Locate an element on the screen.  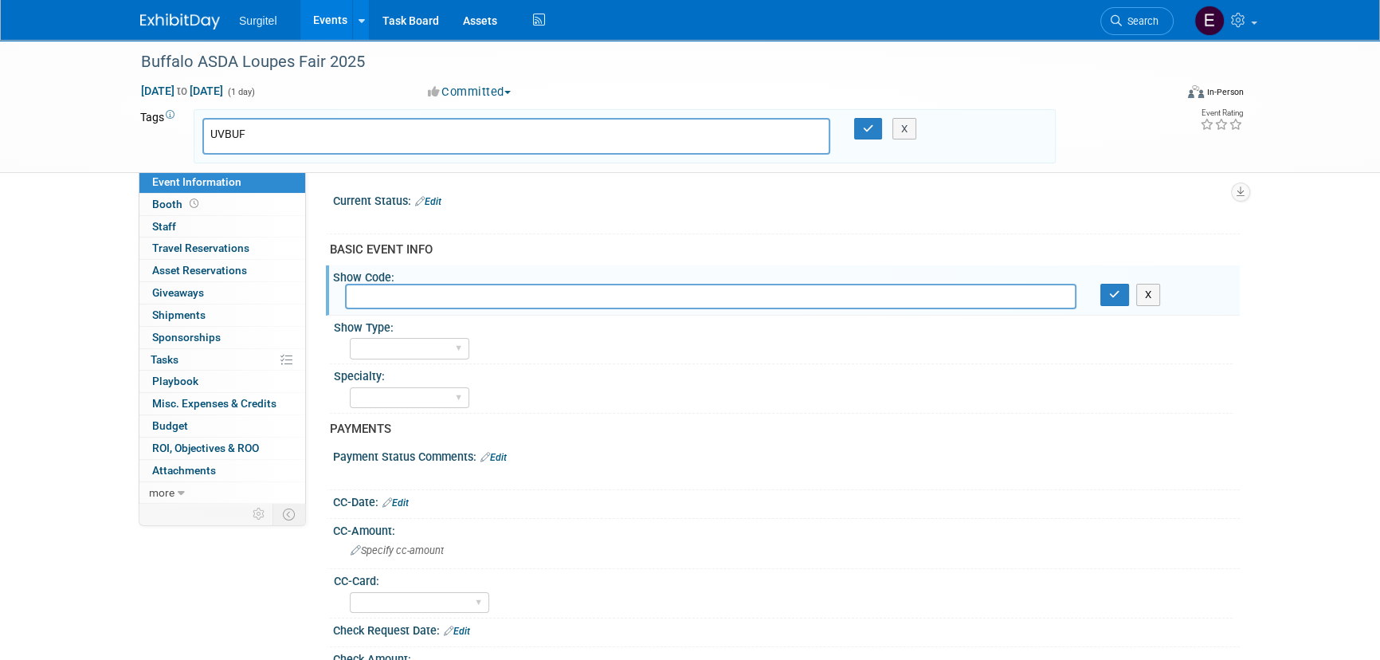
a: Shipments is located at coordinates (222, 315).